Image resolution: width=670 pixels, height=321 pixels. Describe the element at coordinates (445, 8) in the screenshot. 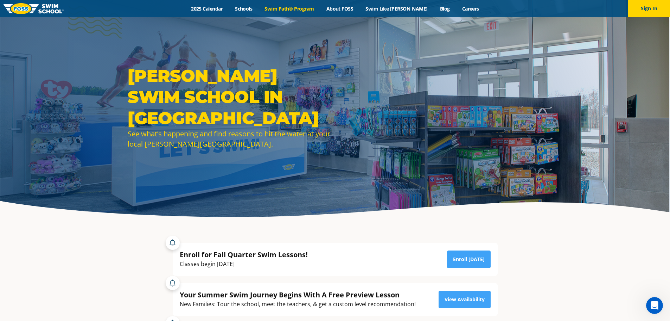

I see `a: Blog` at that location.